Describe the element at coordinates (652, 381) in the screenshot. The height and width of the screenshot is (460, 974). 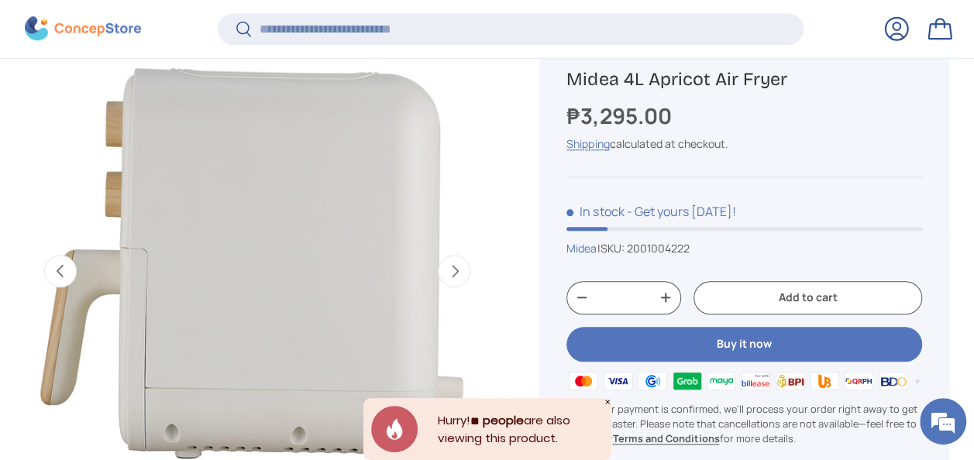
I see `img: gcash` at that location.